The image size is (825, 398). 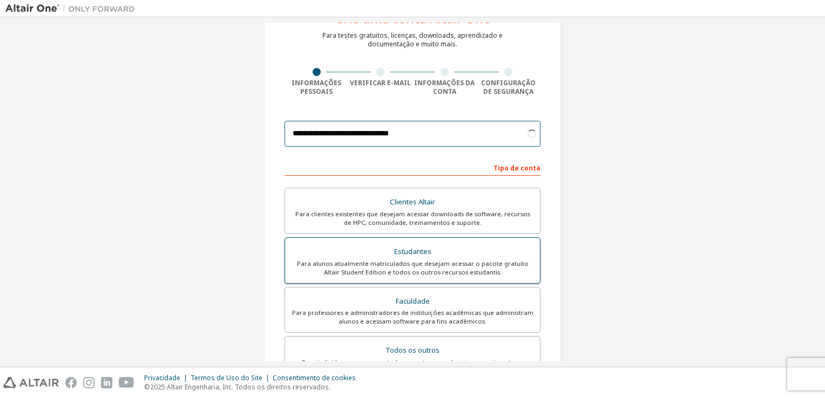 What do you see at coordinates (412, 351) in the screenshot?
I see `div: Todos os outros` at bounding box center [412, 351].